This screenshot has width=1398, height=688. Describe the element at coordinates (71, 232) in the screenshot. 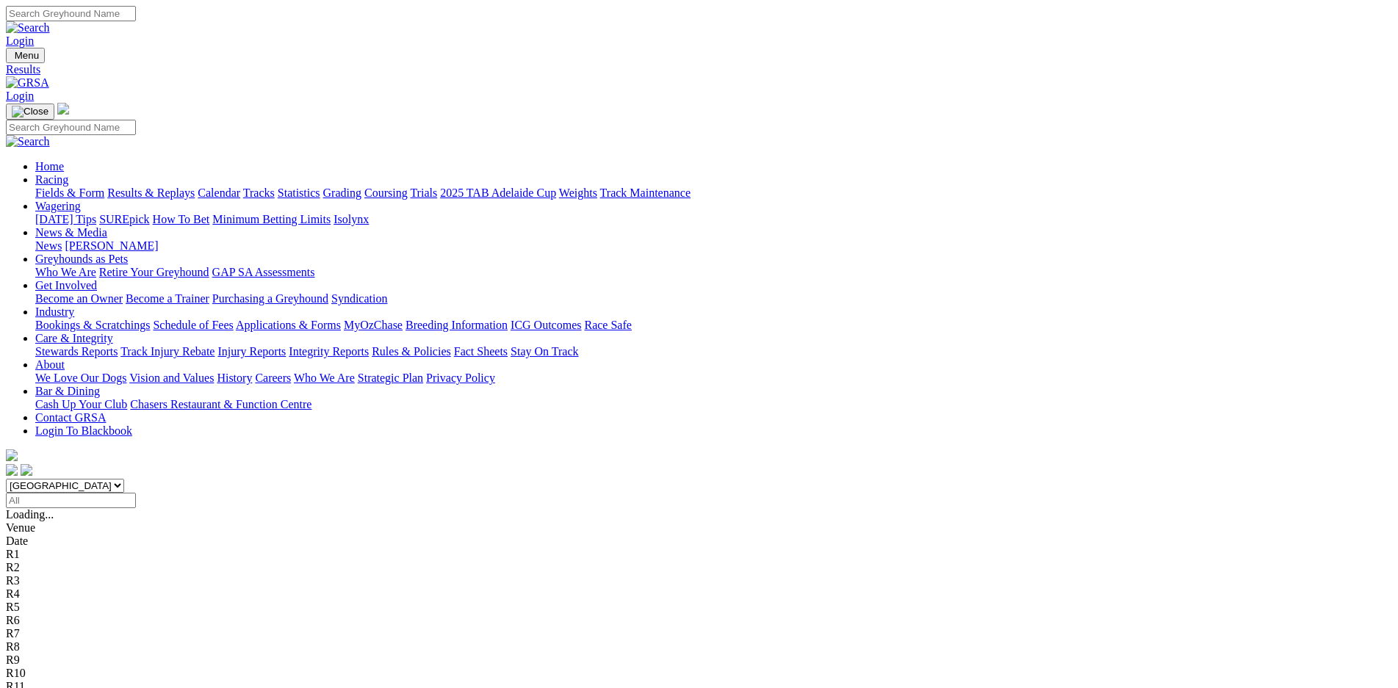

I see `a: News & Media` at that location.